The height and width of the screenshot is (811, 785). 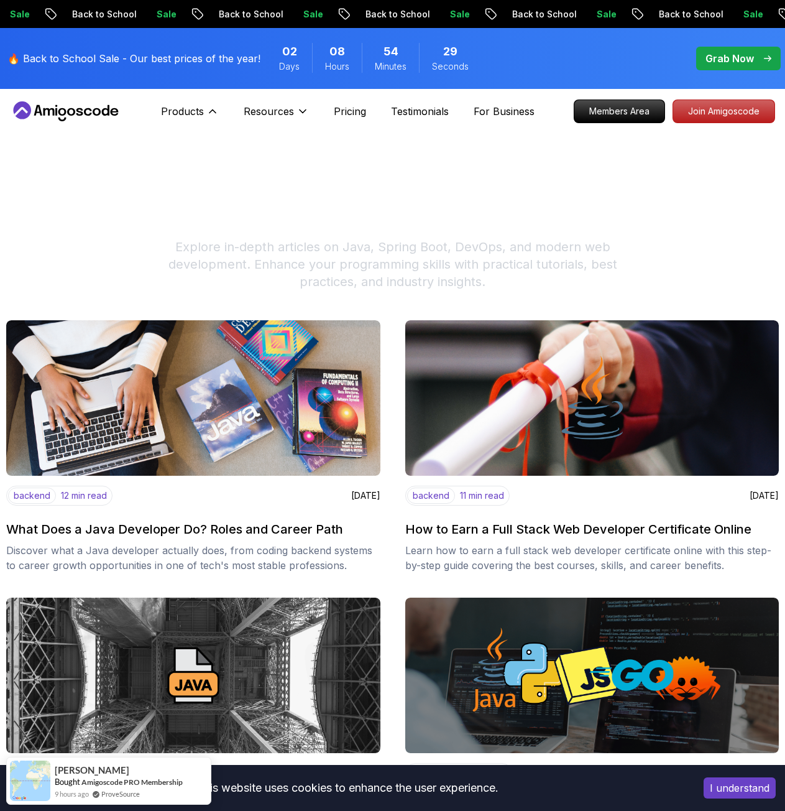 I want to click on p: Products, so click(x=182, y=111).